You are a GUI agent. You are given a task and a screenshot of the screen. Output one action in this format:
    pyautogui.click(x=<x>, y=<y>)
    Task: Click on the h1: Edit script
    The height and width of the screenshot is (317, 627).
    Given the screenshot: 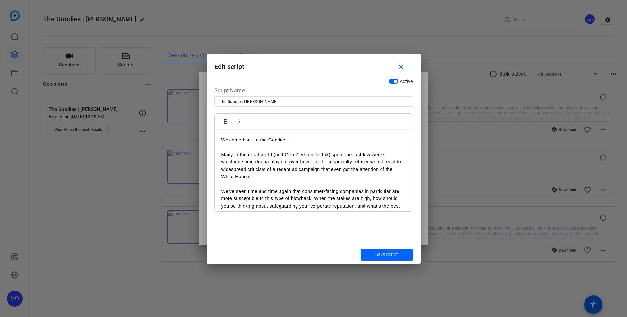 What is the action you would take?
    pyautogui.click(x=314, y=64)
    